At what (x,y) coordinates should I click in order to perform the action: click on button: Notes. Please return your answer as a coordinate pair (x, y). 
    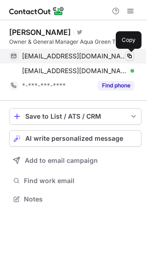
    Looking at the image, I should click on (75, 199).